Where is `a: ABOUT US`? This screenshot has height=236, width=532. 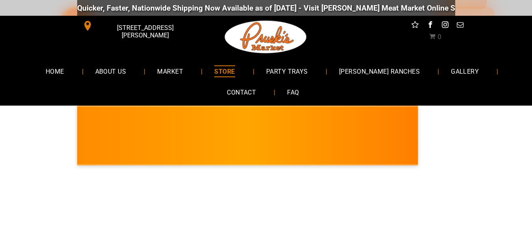
a: ABOUT US is located at coordinates (111, 71).